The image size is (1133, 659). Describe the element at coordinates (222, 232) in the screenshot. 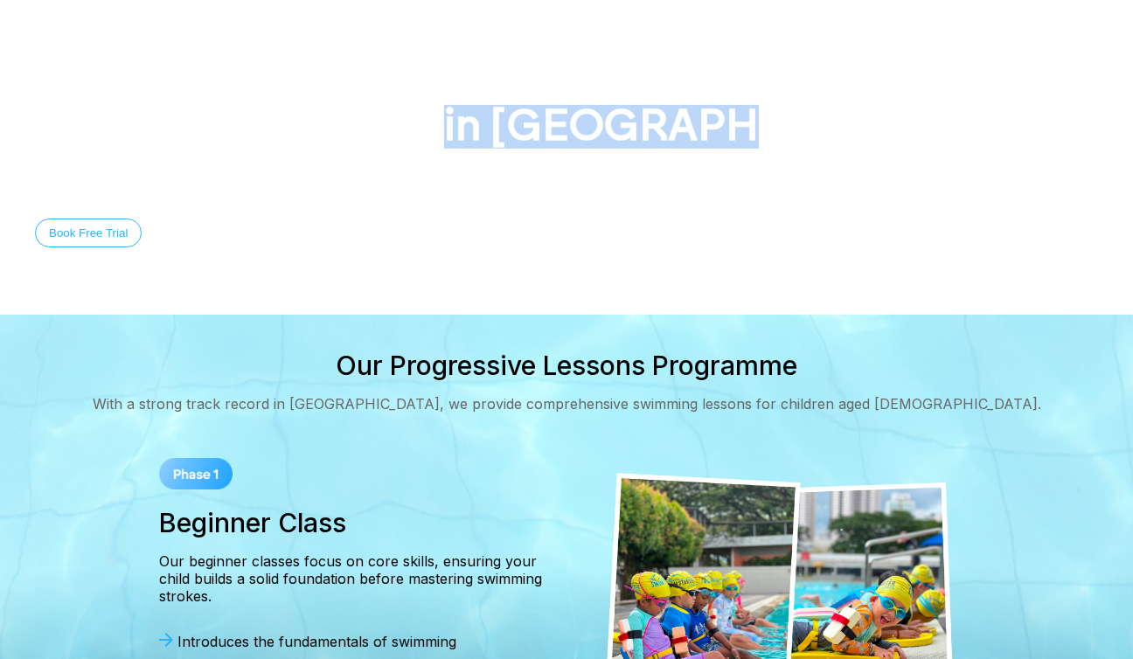

I see `button: Discover Our Story` at that location.